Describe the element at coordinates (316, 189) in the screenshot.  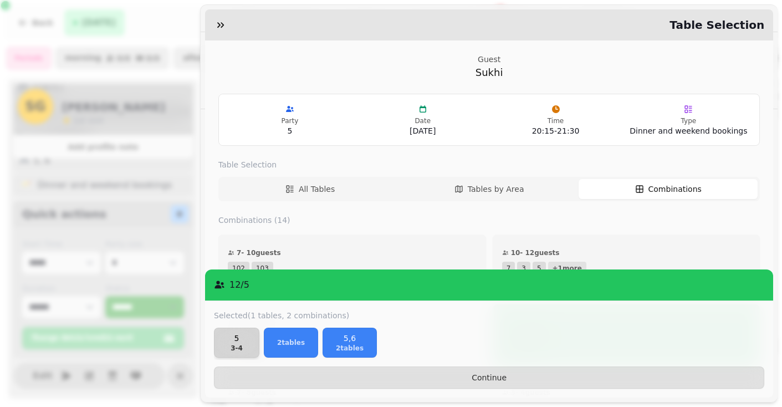
I see `span: All Tables` at that location.